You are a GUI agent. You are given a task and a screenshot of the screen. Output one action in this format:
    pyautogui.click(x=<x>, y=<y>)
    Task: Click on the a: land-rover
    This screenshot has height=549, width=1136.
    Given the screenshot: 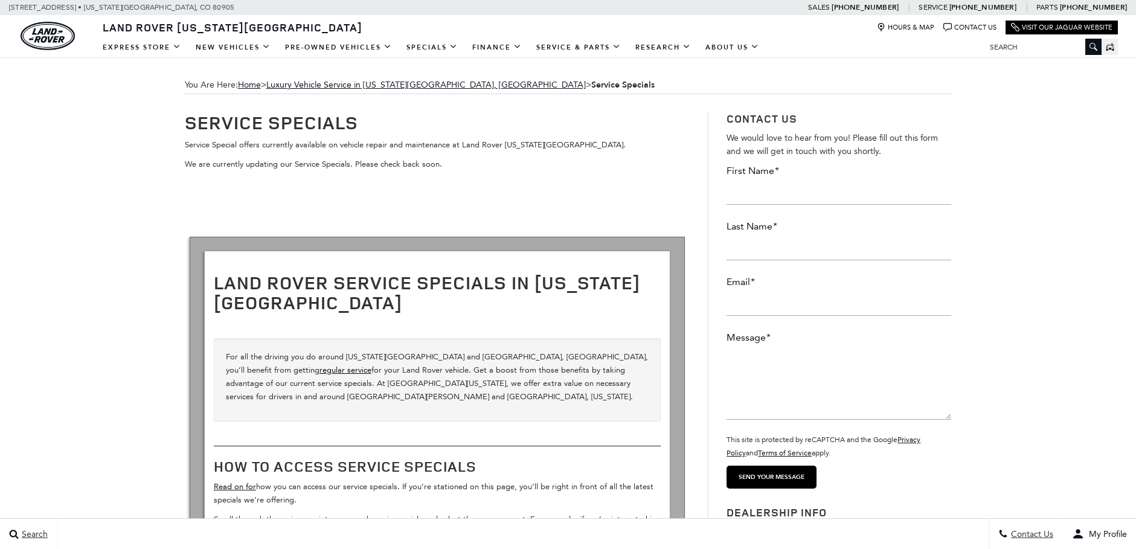 What is the action you would take?
    pyautogui.click(x=48, y=36)
    